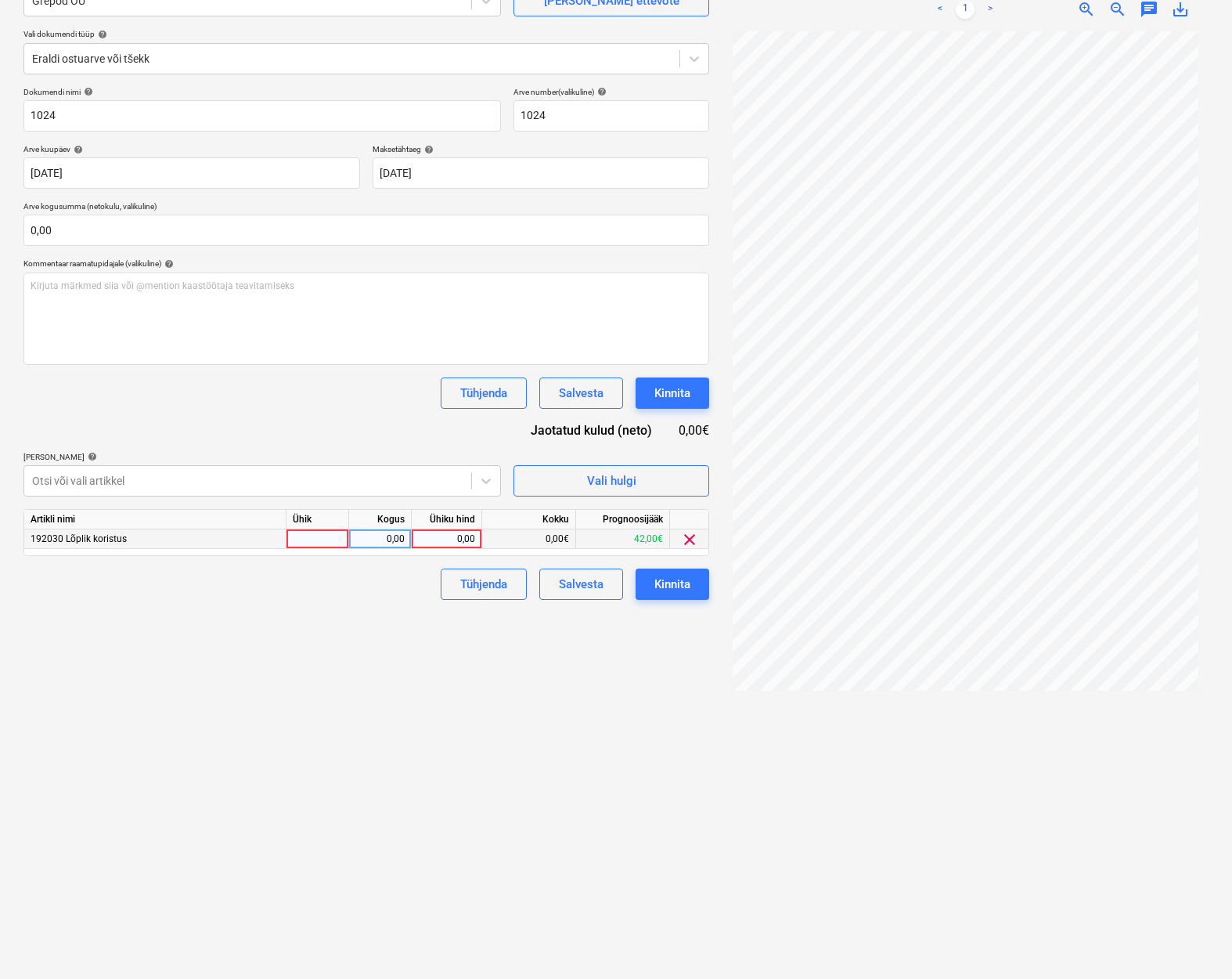 This screenshot has height=979, width=1232. I want to click on input: Arve number, so click(611, 116).